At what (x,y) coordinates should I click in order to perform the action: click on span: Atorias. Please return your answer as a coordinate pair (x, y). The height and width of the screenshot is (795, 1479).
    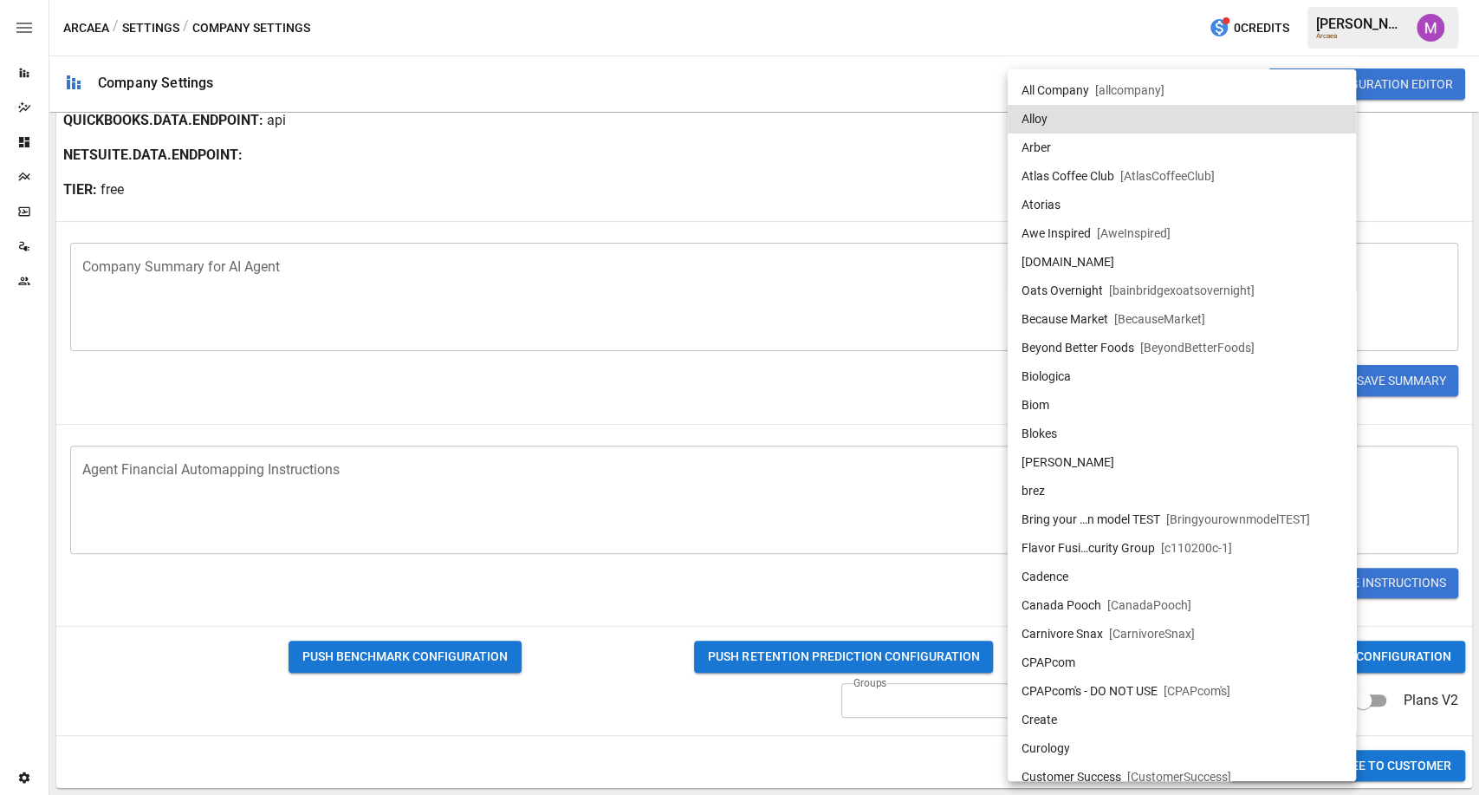
    Looking at the image, I should click on (1041, 205).